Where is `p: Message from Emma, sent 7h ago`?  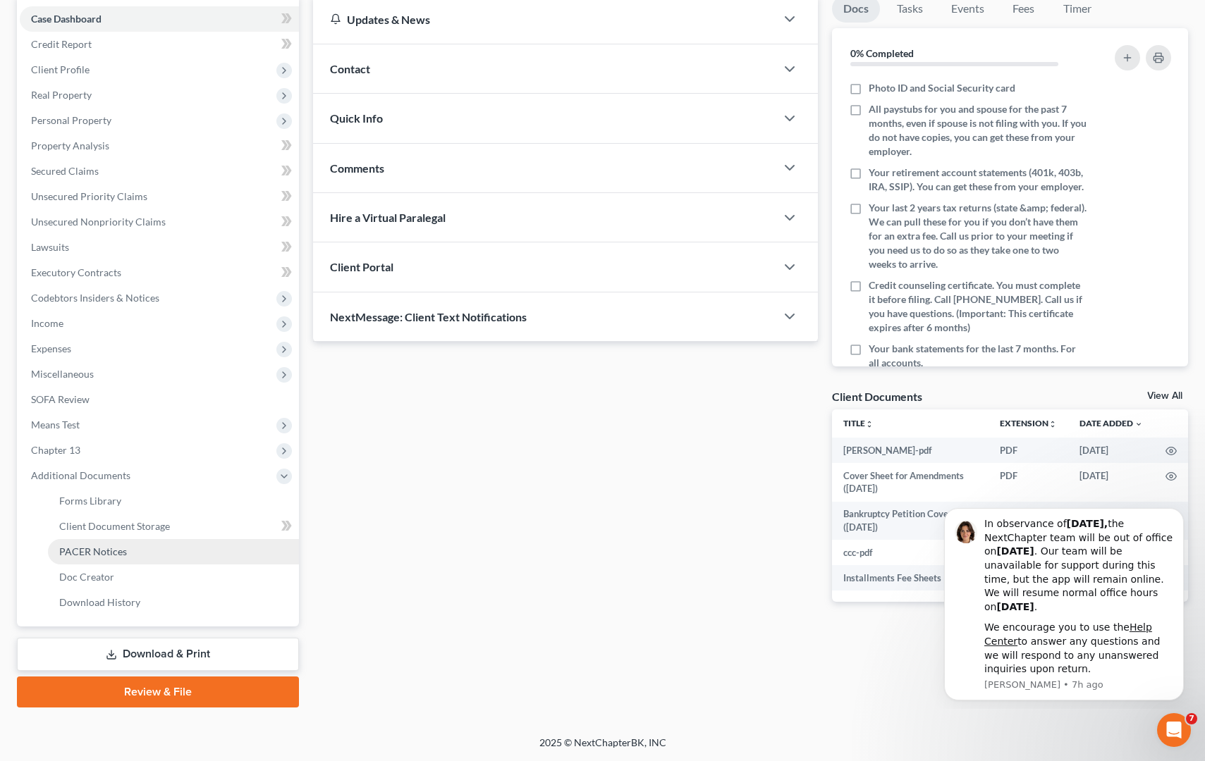 p: Message from Emma, sent 7h ago is located at coordinates (156, 190).